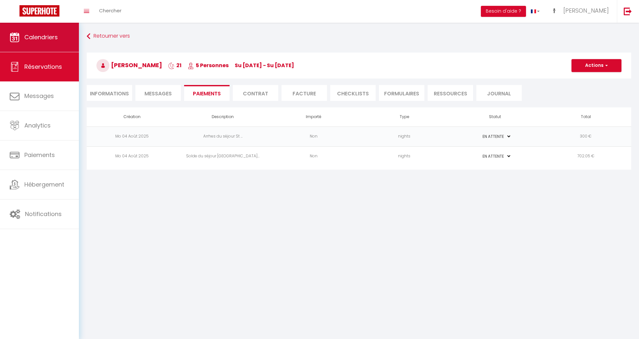 This screenshot has height=339, width=639. Describe the element at coordinates (132, 117) in the screenshot. I see `th: Création` at that location.